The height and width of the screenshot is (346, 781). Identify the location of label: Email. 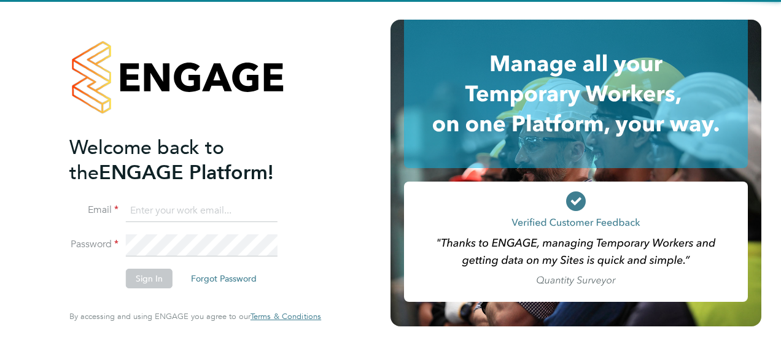
(94, 210).